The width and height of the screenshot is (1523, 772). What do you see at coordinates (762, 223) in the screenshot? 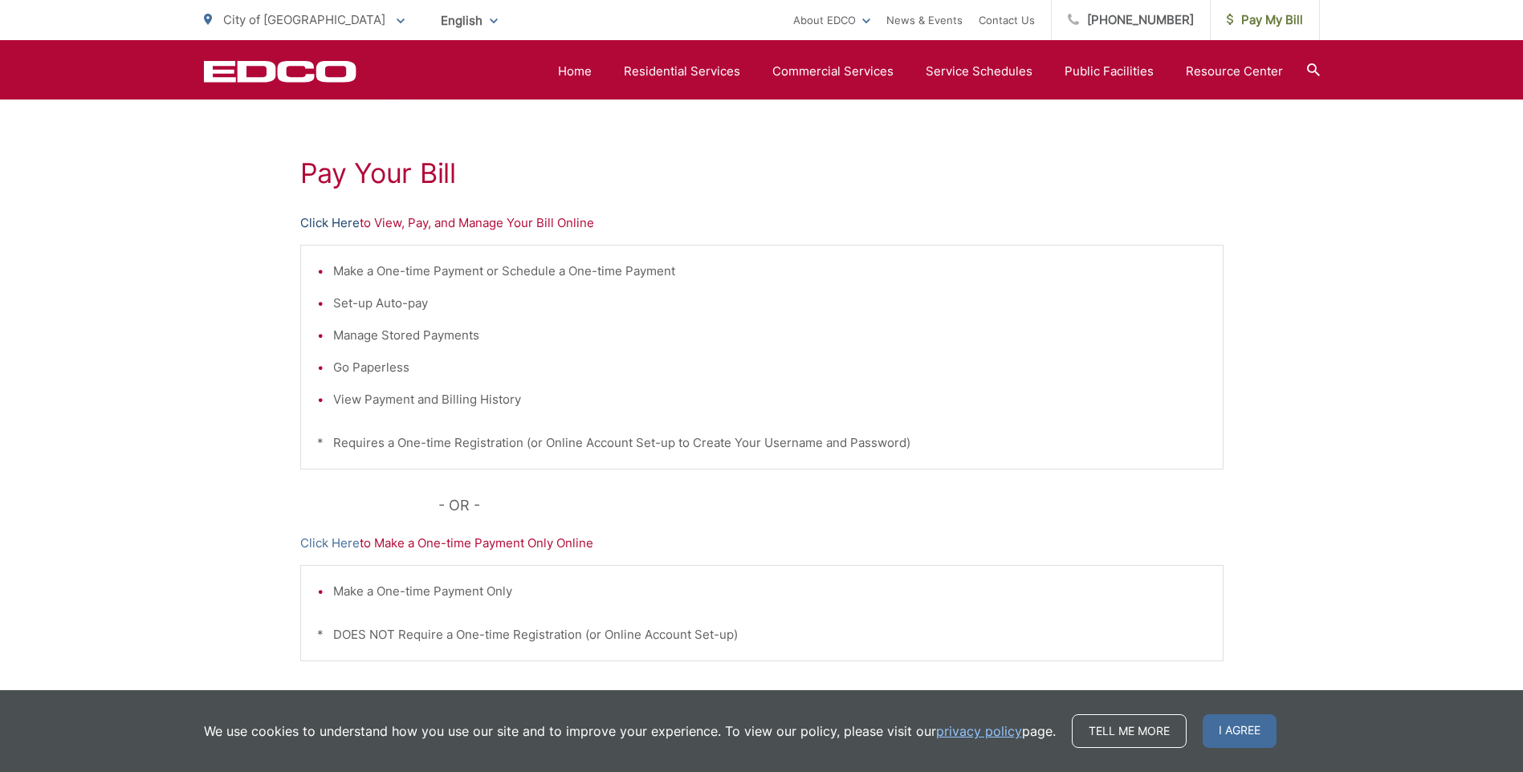
I see `p: to View, Pay, and Manage Your Bill Online` at bounding box center [762, 223].